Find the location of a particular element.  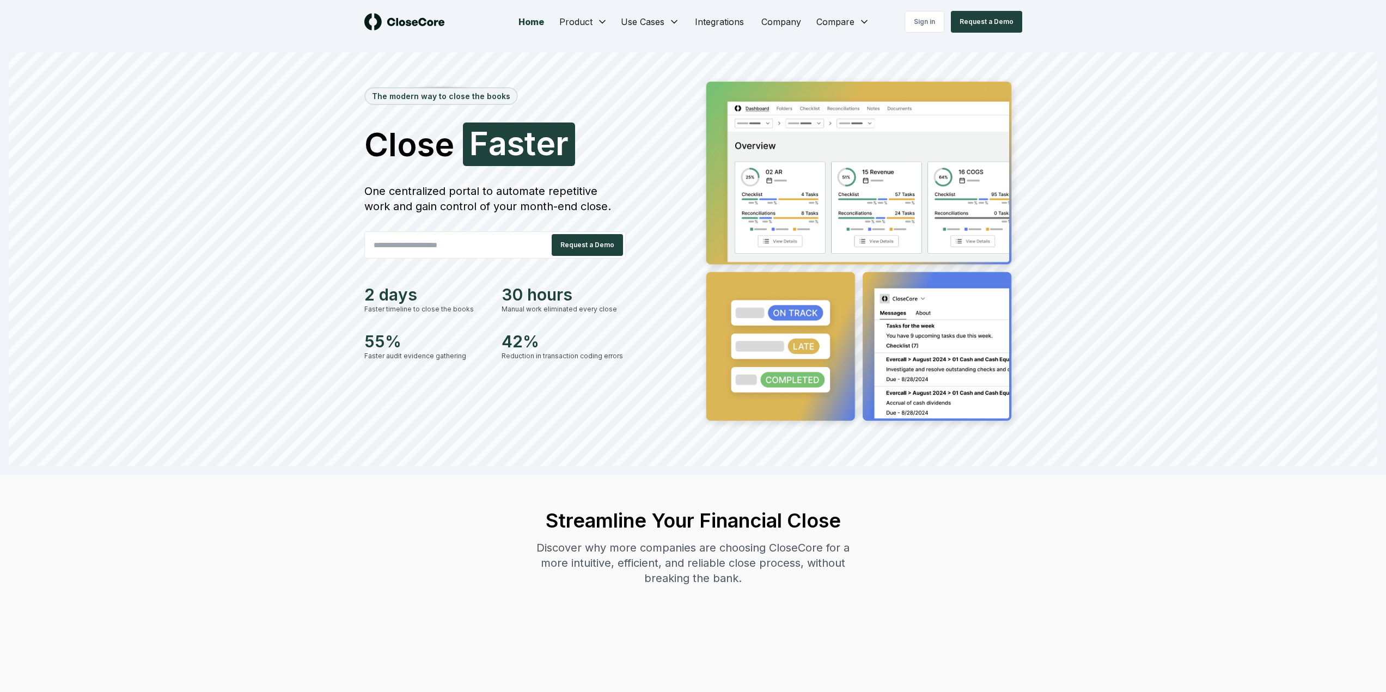

span: a is located at coordinates (498, 143).